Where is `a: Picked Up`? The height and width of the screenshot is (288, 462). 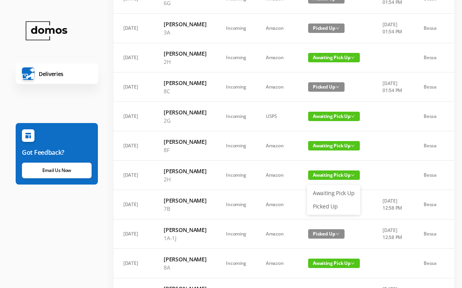 a: Picked Up is located at coordinates (334, 206).